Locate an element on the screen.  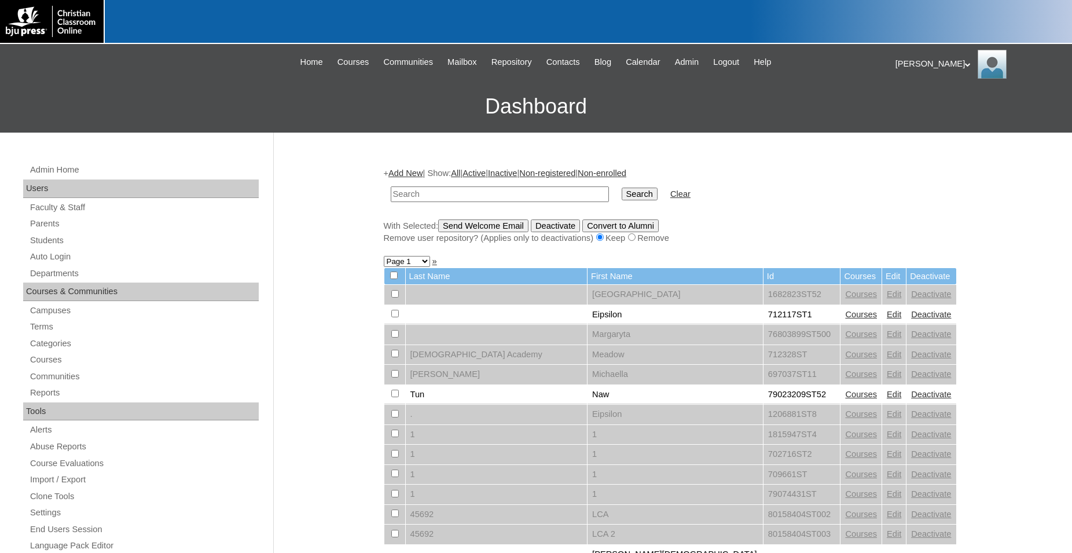
a: Campuses is located at coordinates (144, 310).